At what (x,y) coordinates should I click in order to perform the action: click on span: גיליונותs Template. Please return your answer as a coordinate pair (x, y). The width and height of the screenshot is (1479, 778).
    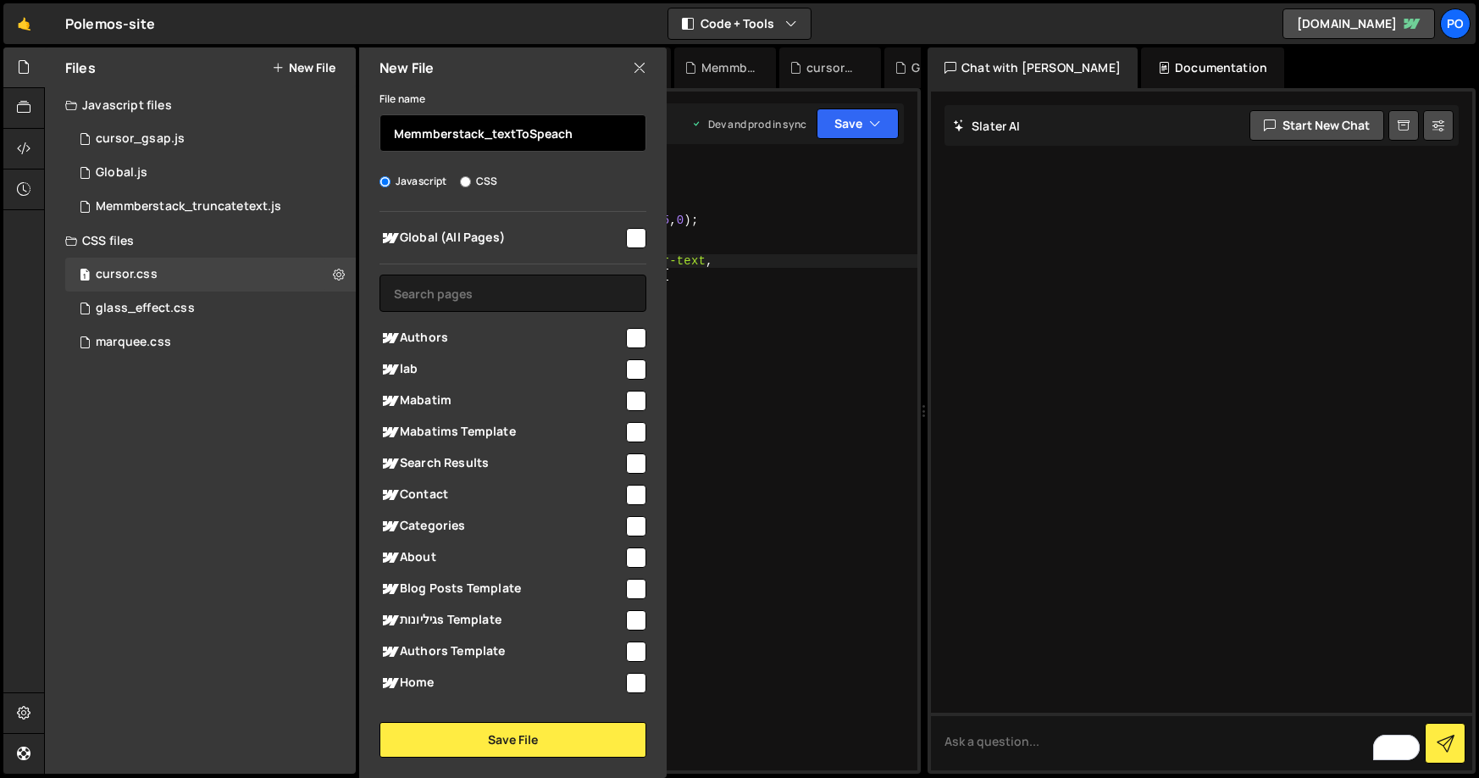
    Looking at the image, I should click on (501, 620).